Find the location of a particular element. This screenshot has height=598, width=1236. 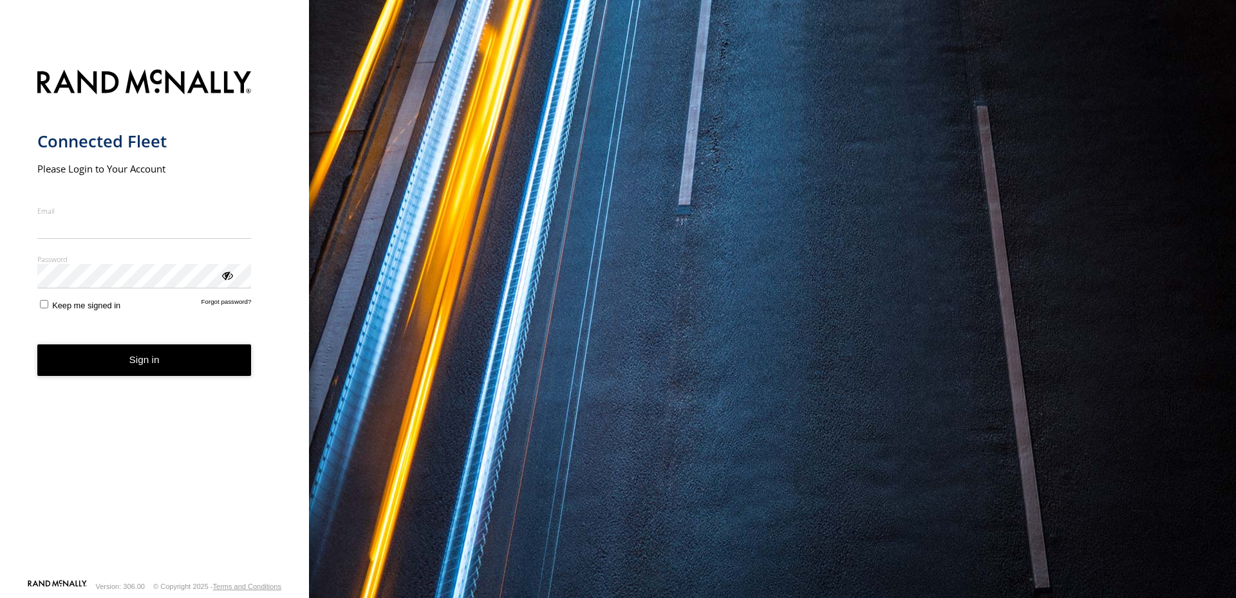

h1: Connected Fleet is located at coordinates (144, 141).